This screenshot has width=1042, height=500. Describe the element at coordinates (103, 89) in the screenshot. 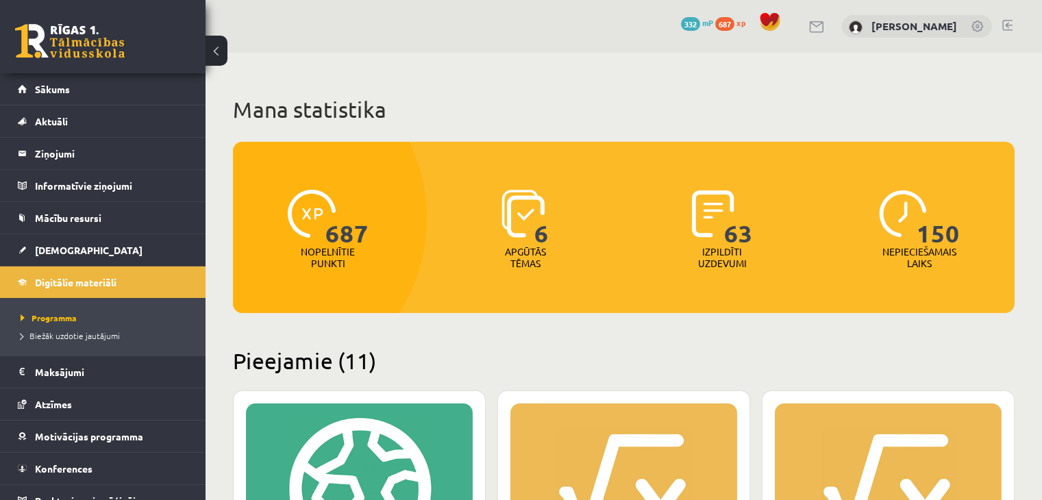

I see `a: Sākums` at that location.